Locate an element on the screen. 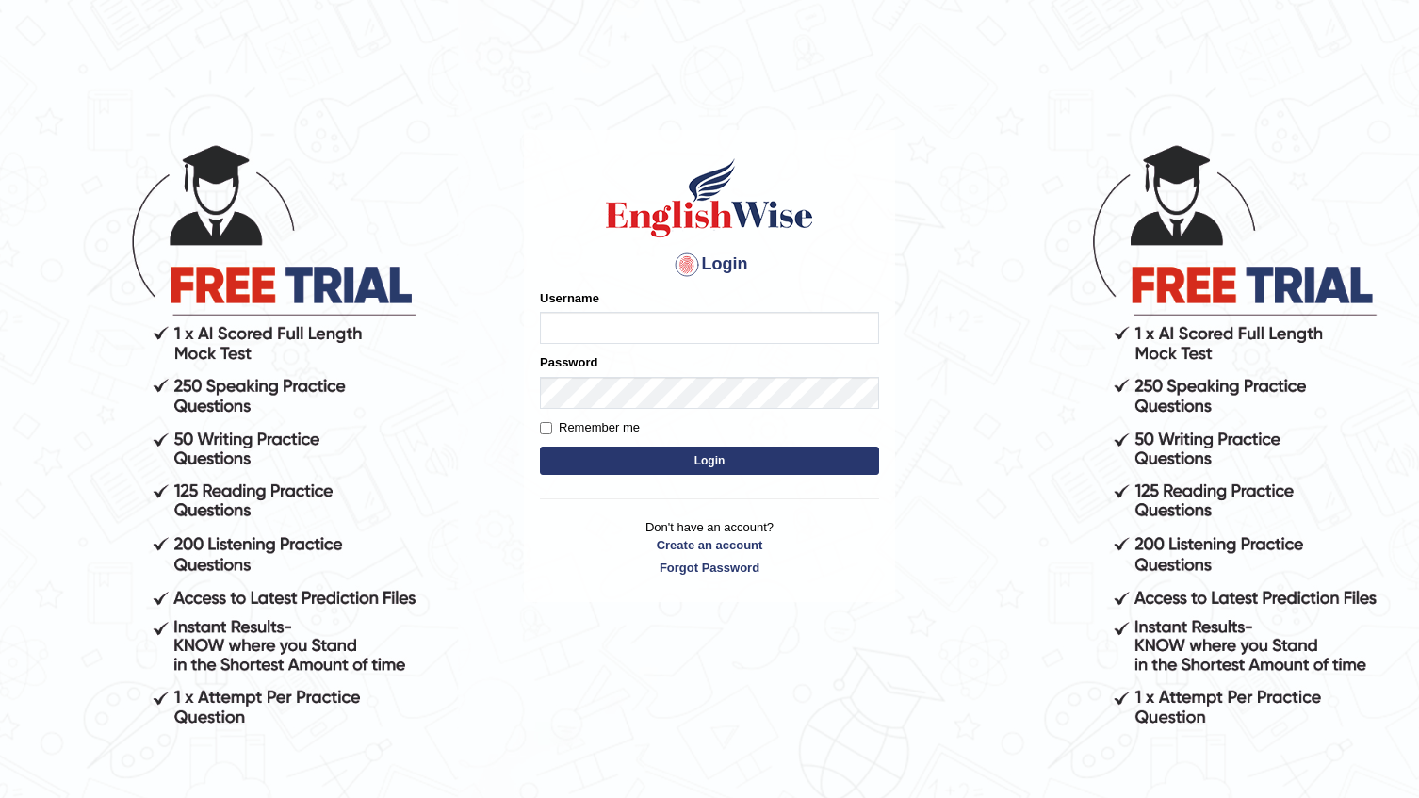 The image size is (1419, 798). img: Logo of English Wise sign in for intelligent practice with AI is located at coordinates (709, 198).